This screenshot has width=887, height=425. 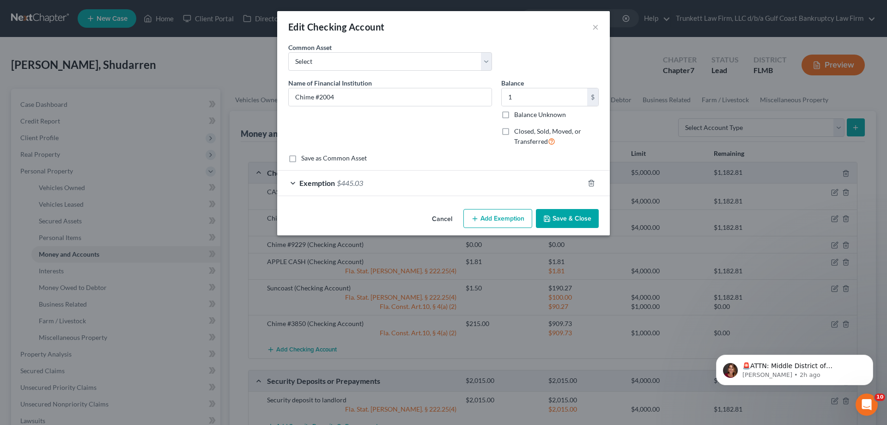 I want to click on div: message notification from Katie, 2h ago. 🚨ATTN: Middle District of Florida The court has added a ..., so click(x=92, y=35).